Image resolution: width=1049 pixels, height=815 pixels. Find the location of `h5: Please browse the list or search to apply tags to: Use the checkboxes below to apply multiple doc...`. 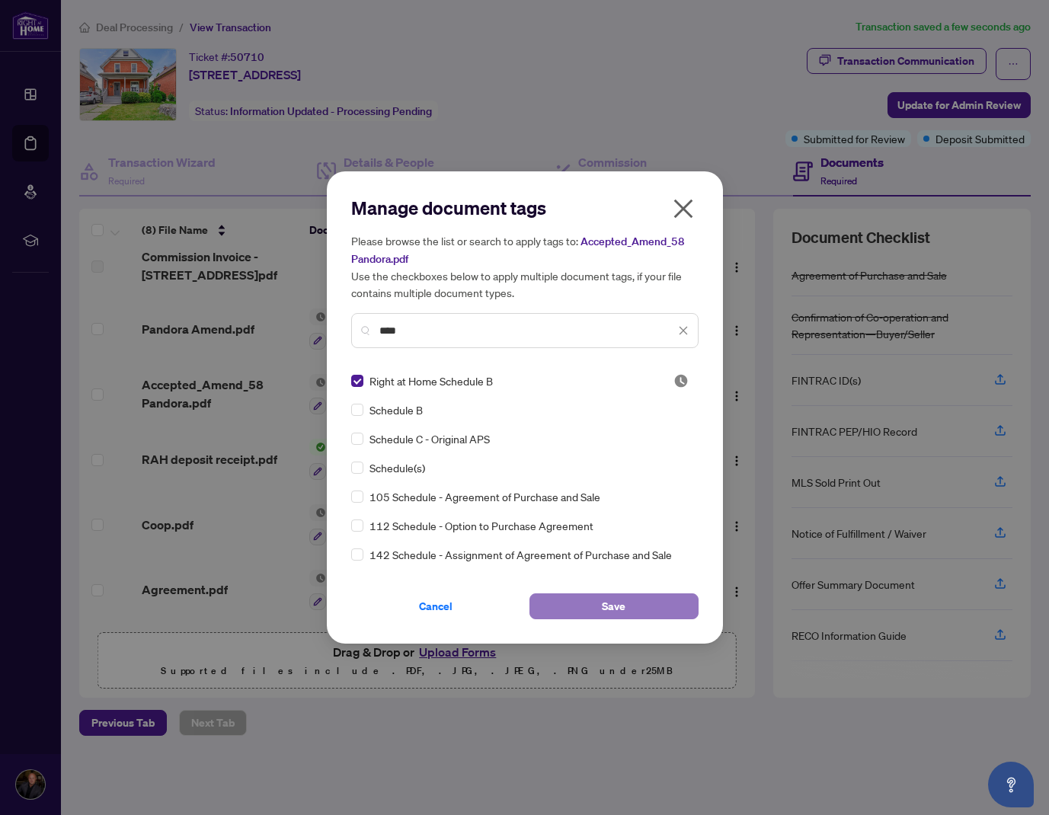

h5: Please browse the list or search to apply tags to: Use the checkboxes below to apply multiple doc... is located at coordinates (525, 267).